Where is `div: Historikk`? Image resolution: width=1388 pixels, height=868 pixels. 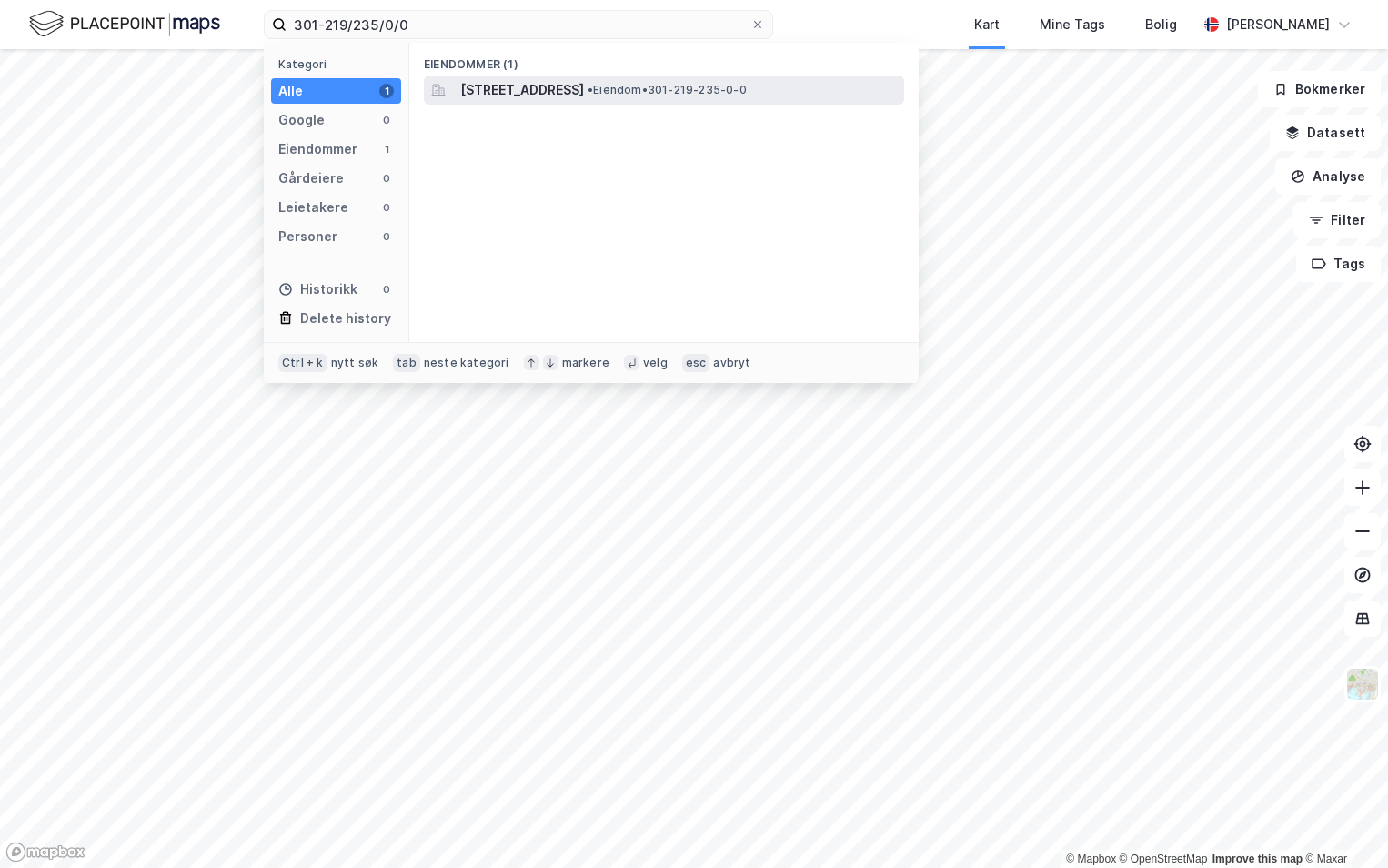
div: Historikk is located at coordinates (317, 290).